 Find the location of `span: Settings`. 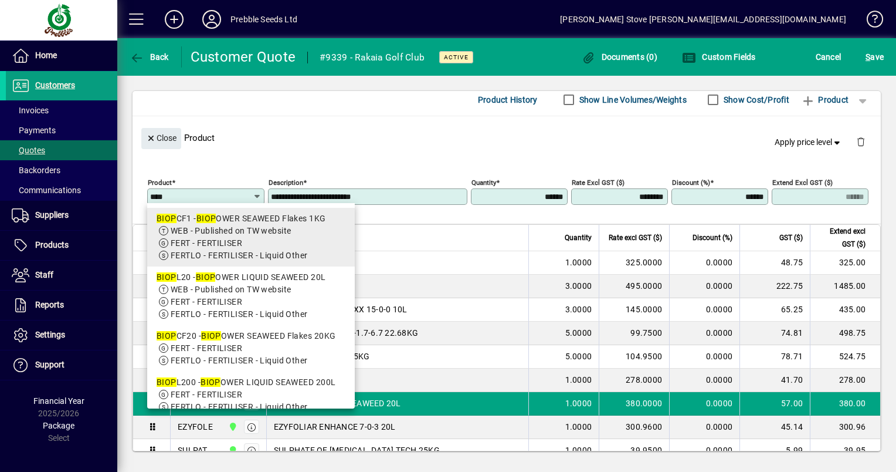

span: Settings is located at coordinates (50, 334).